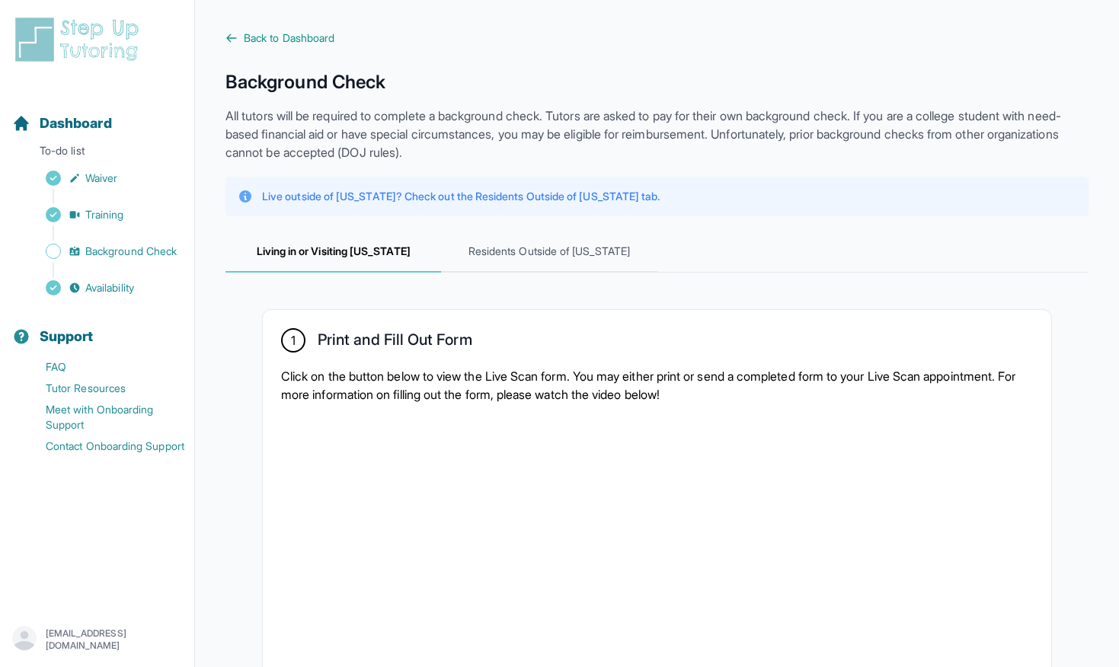  I want to click on a: Training, so click(103, 215).